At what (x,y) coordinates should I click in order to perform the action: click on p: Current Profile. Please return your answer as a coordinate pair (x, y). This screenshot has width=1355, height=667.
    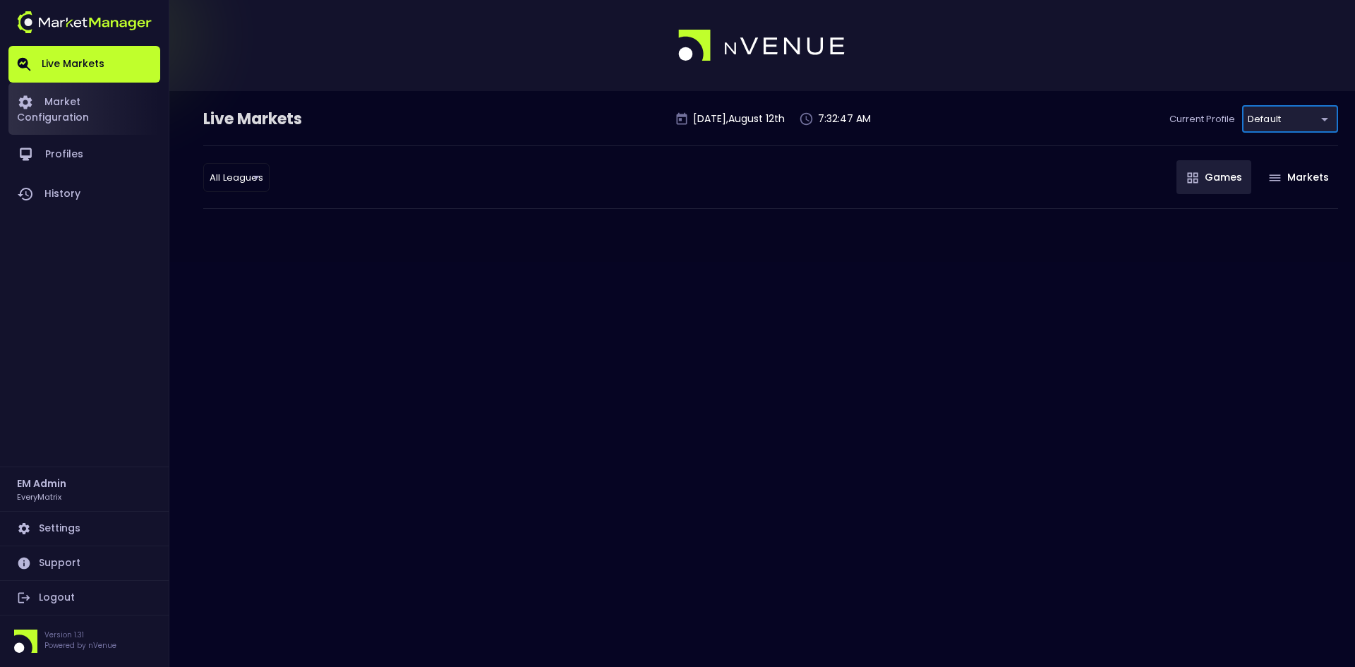
    Looking at the image, I should click on (1202, 119).